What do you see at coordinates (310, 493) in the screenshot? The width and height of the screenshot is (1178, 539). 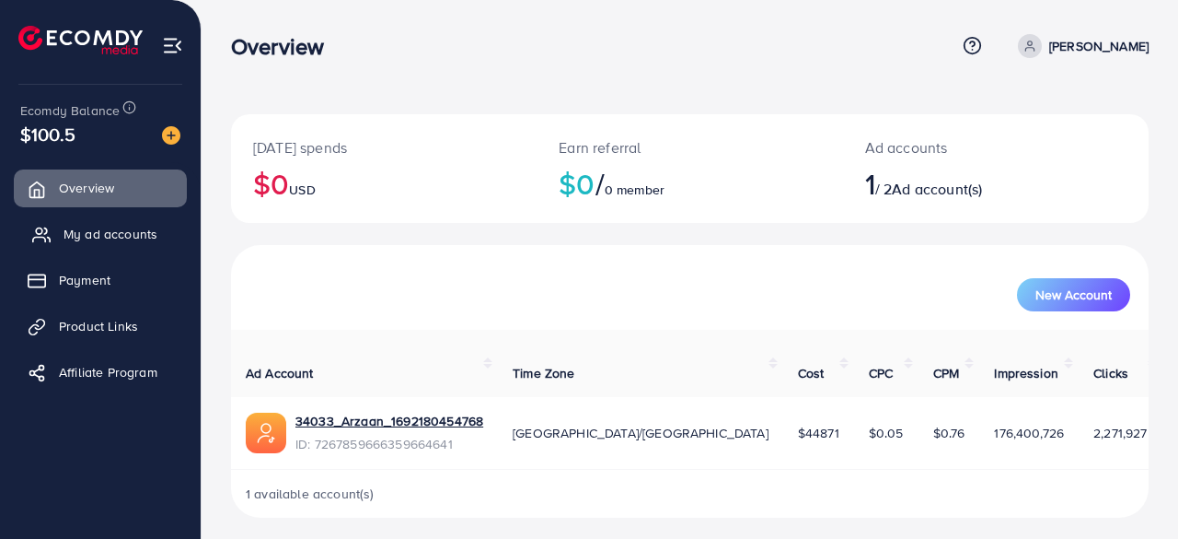 I see `span: 1 available account(s)` at bounding box center [310, 493].